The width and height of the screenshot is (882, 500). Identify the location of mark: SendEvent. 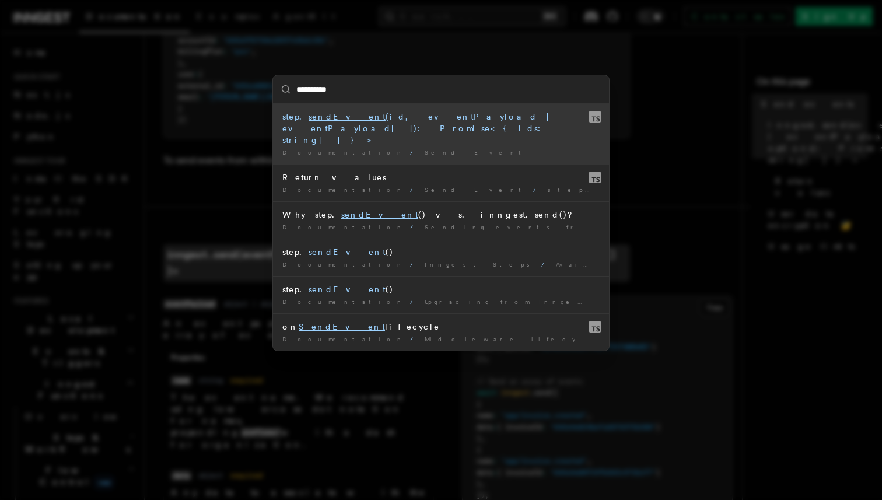
(342, 327).